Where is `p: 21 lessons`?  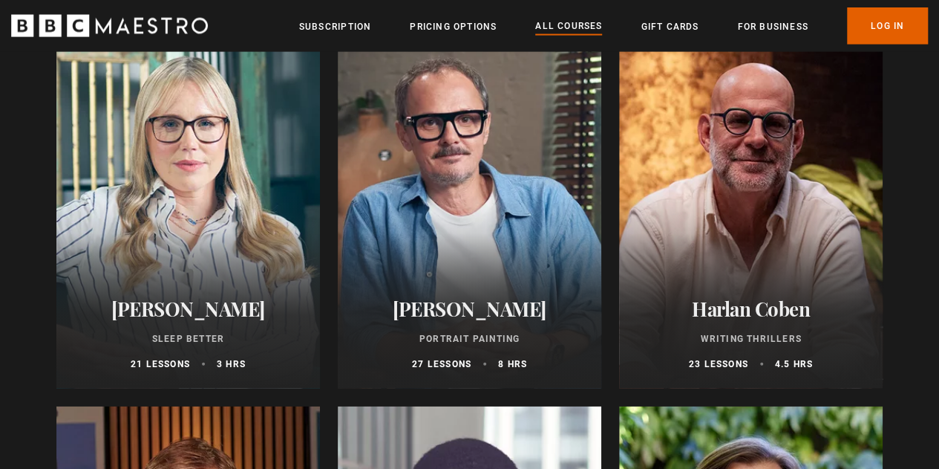 p: 21 lessons is located at coordinates (160, 364).